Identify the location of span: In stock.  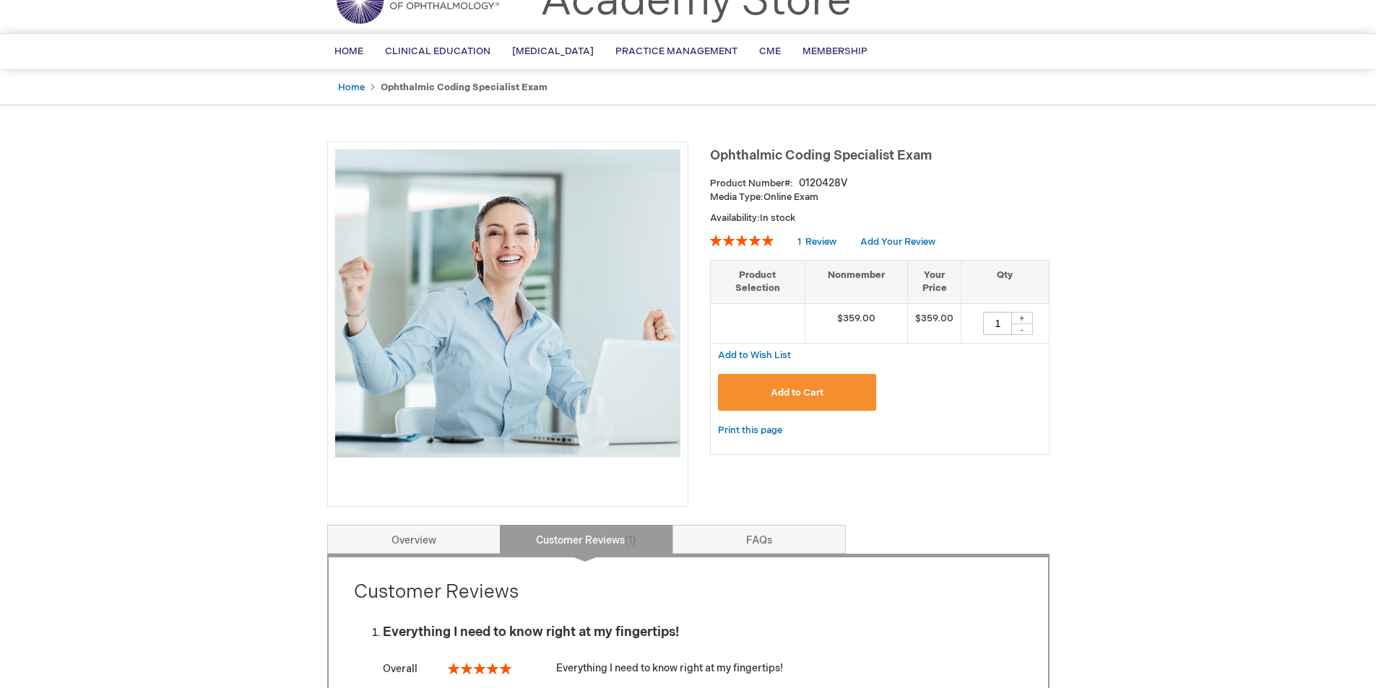
(777, 218).